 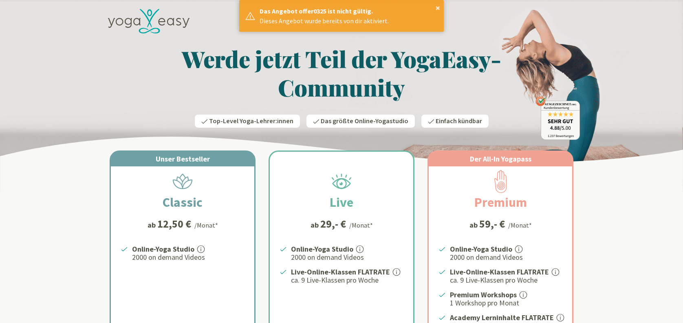 What do you see at coordinates (174, 224) in the screenshot?
I see `div: 12,50 €` at bounding box center [174, 224].